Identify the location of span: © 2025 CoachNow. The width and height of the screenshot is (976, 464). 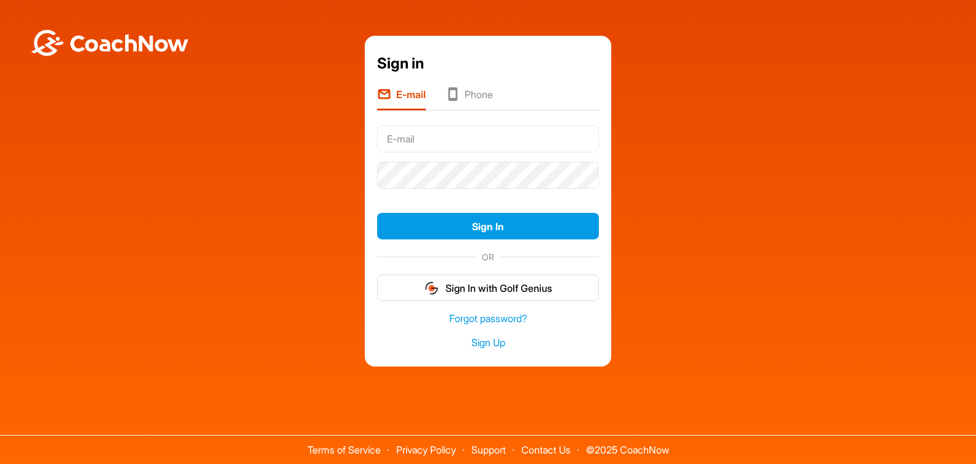
(628, 444).